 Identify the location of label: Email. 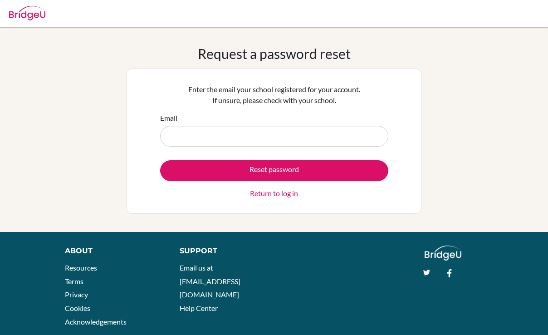
(169, 118).